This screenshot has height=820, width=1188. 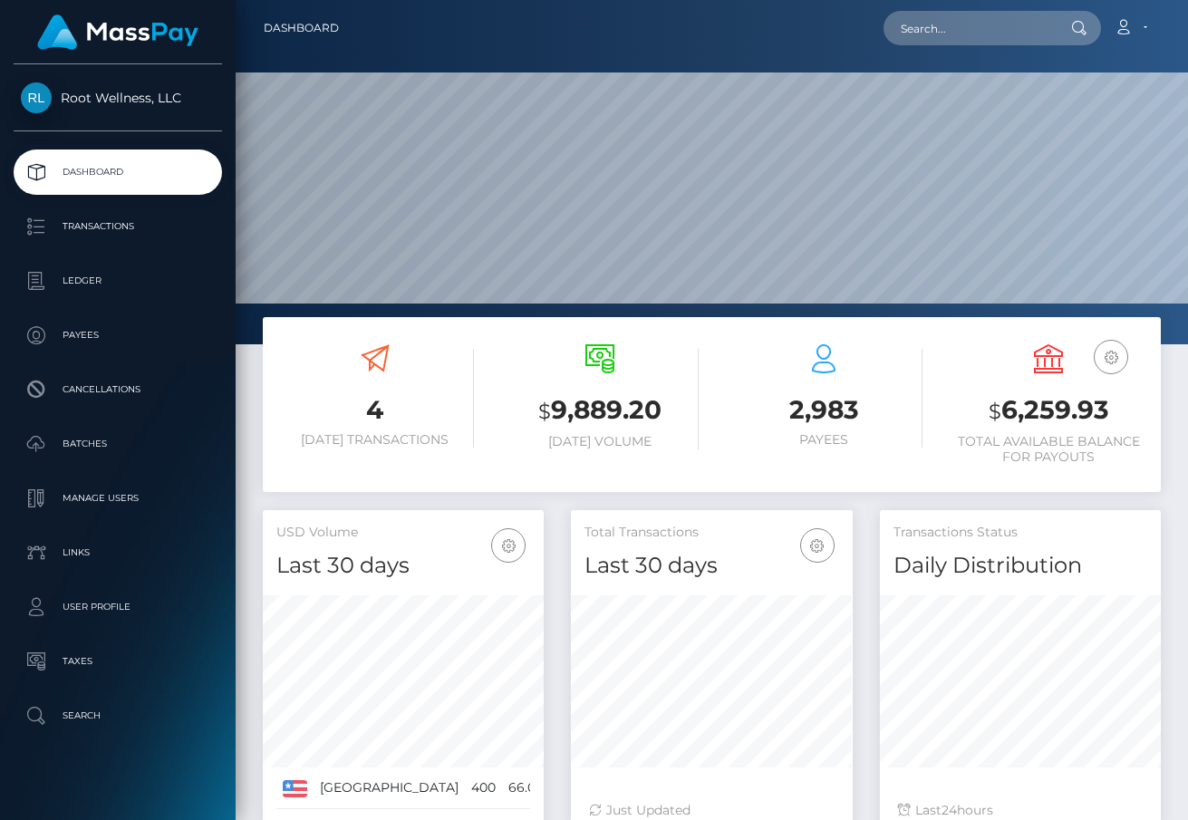 What do you see at coordinates (118, 335) in the screenshot?
I see `a: Payees` at bounding box center [118, 335].